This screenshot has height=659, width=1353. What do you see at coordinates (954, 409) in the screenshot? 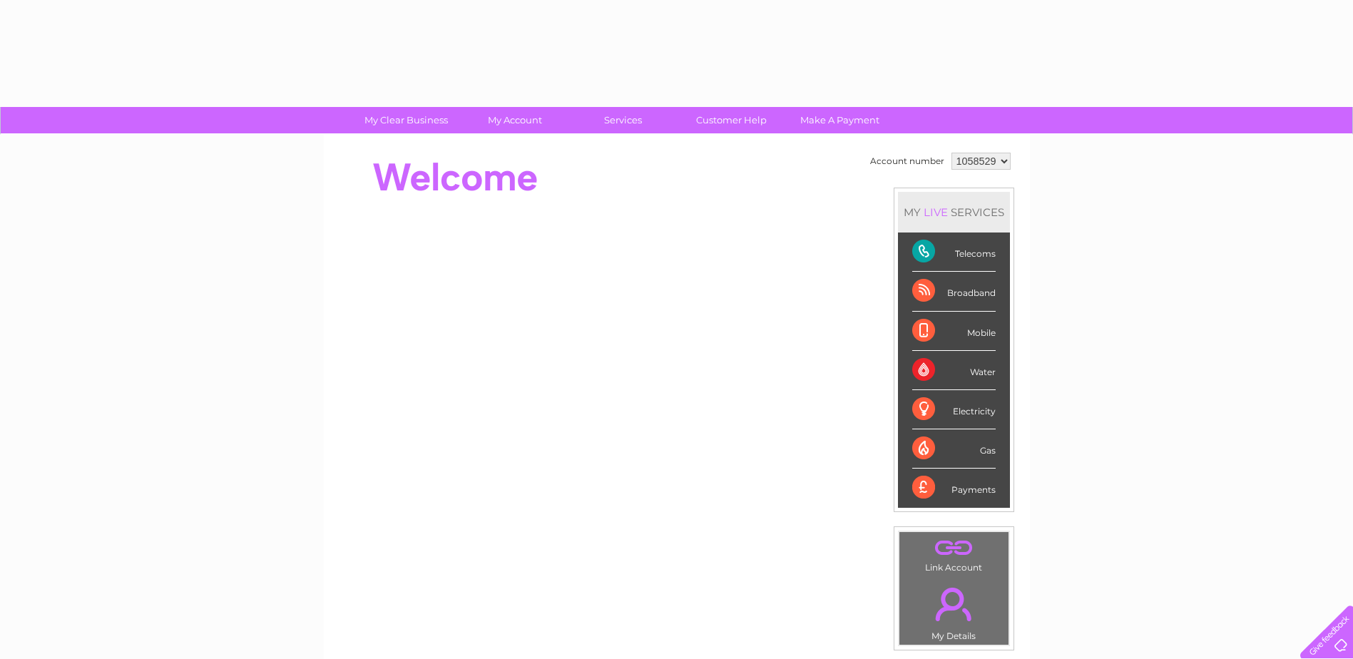
I see `div: Electricity` at bounding box center [954, 409].